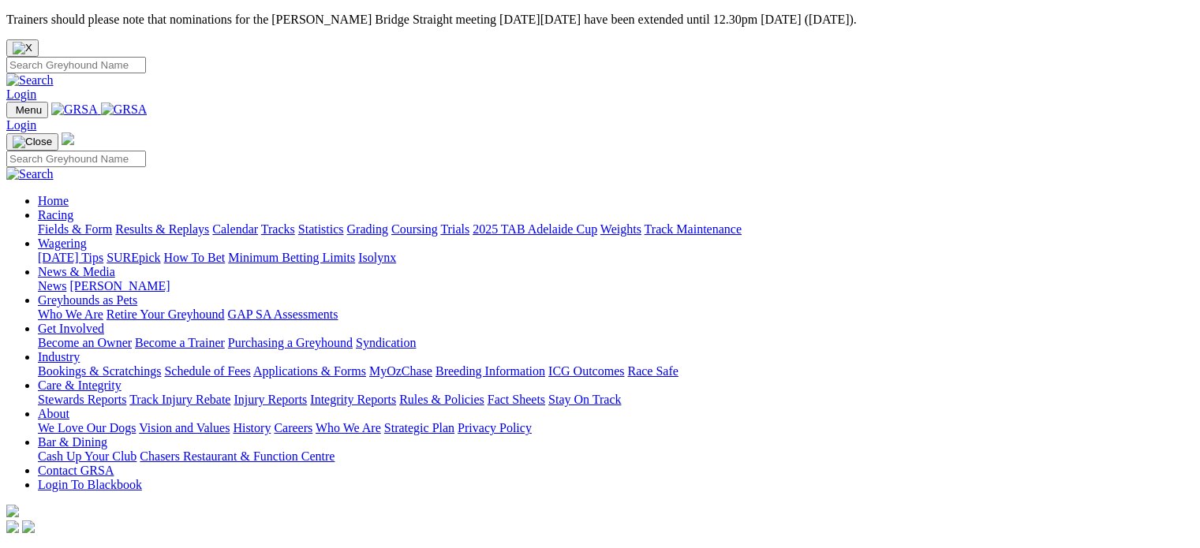 The width and height of the screenshot is (1200, 548). Describe the element at coordinates (585, 399) in the screenshot. I see `a: Stay On Track` at that location.